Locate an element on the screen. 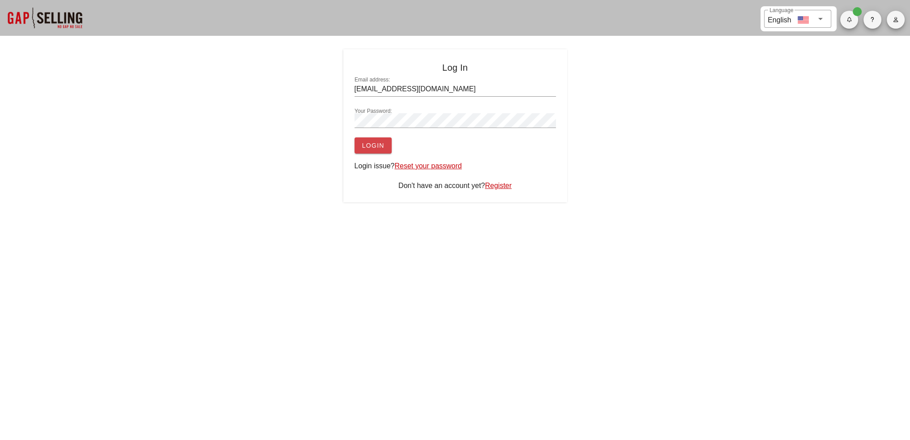 The image size is (910, 440). h4: Log In is located at coordinates (455, 68).